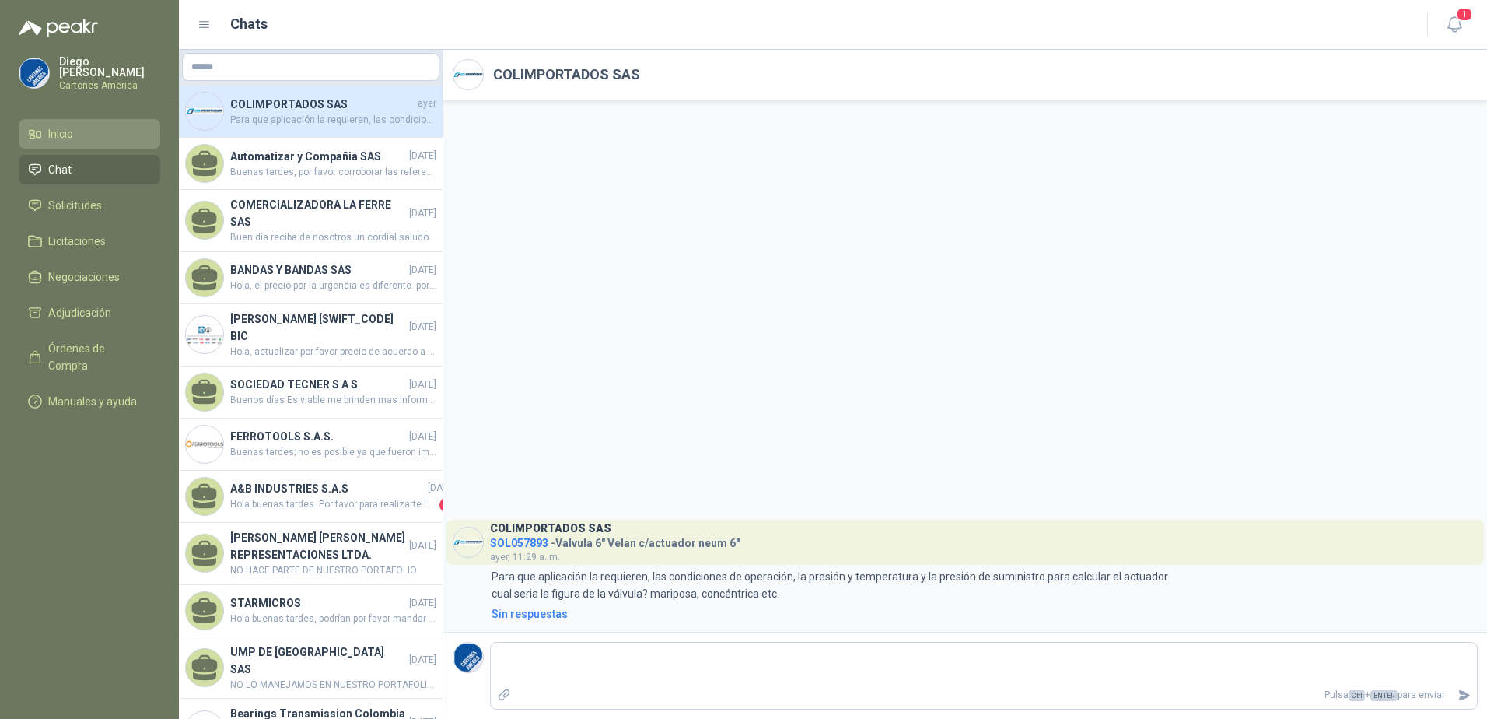 This screenshot has width=1487, height=719. Describe the element at coordinates (89, 241) in the screenshot. I see `a: Licitaciones` at that location.